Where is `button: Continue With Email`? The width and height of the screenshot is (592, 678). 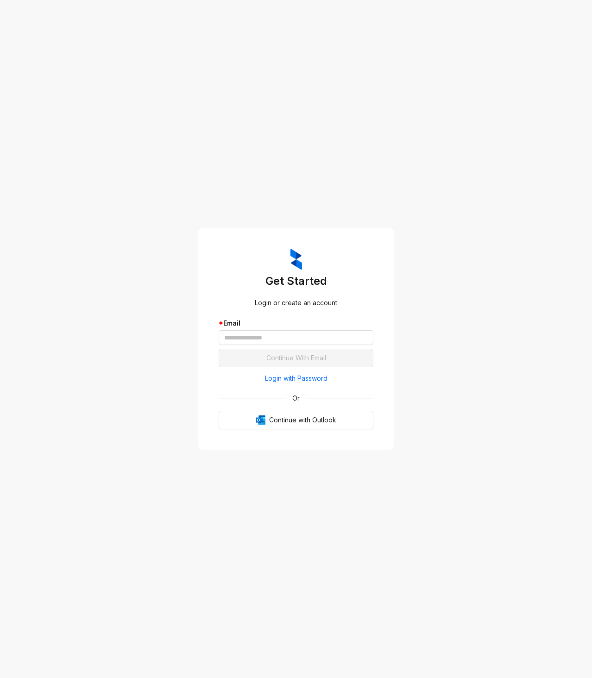
button: Continue With Email is located at coordinates (296, 358).